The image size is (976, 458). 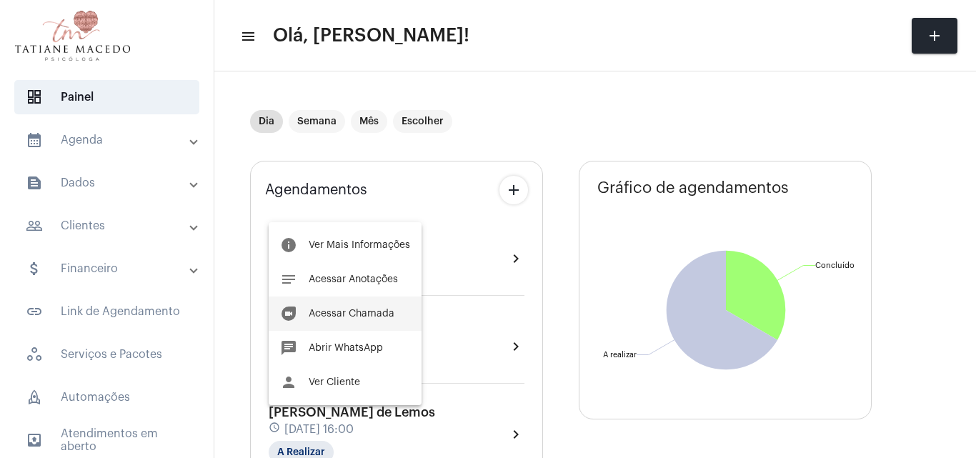 I want to click on span: Acessar Anotações, so click(x=353, y=279).